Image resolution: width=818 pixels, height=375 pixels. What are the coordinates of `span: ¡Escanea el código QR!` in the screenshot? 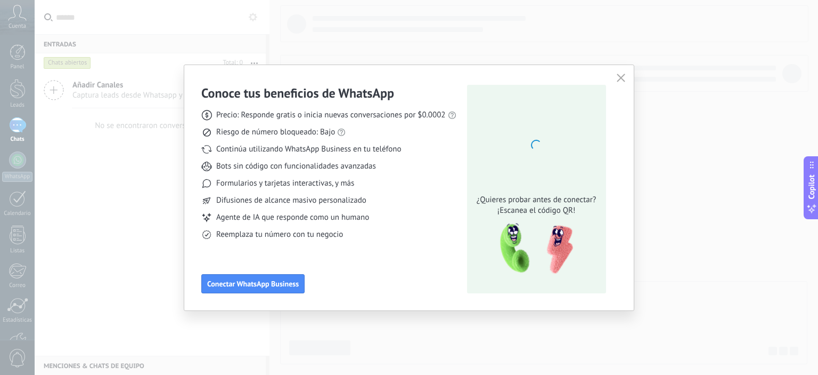 It's located at (537, 210).